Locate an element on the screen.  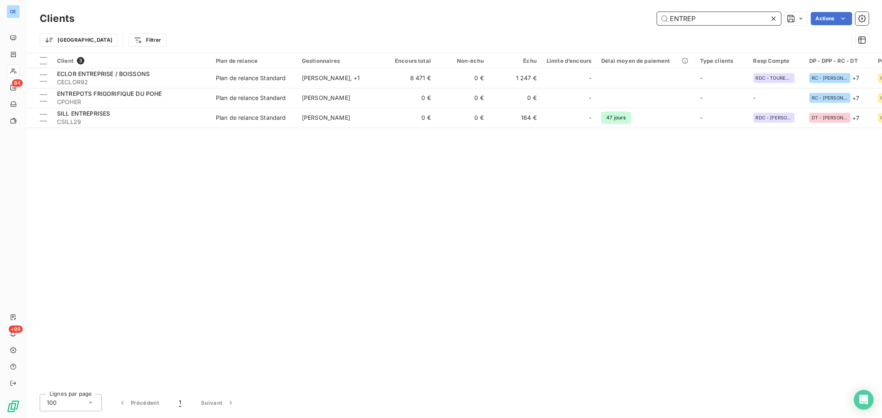
button: Actions is located at coordinates (831, 19).